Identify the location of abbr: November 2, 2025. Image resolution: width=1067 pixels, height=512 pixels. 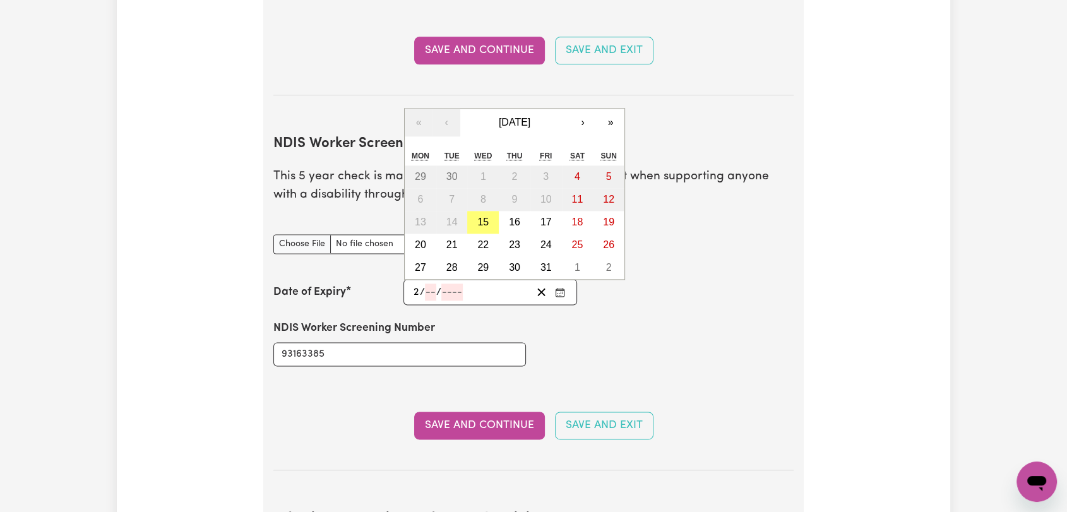
(609, 267).